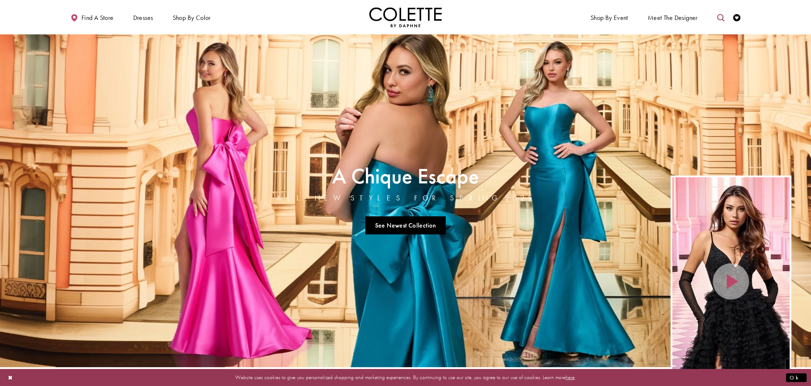 The width and height of the screenshot is (811, 386). I want to click on a: Toggle search, so click(721, 17).